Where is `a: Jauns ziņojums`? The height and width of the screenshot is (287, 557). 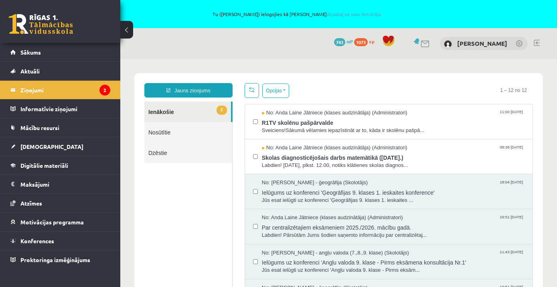 a: Jauns ziņojums is located at coordinates (68, 31).